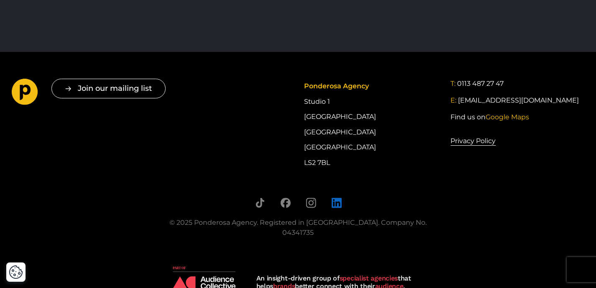  What do you see at coordinates (507, 117) in the screenshot?
I see `span: Google Maps` at bounding box center [507, 117].